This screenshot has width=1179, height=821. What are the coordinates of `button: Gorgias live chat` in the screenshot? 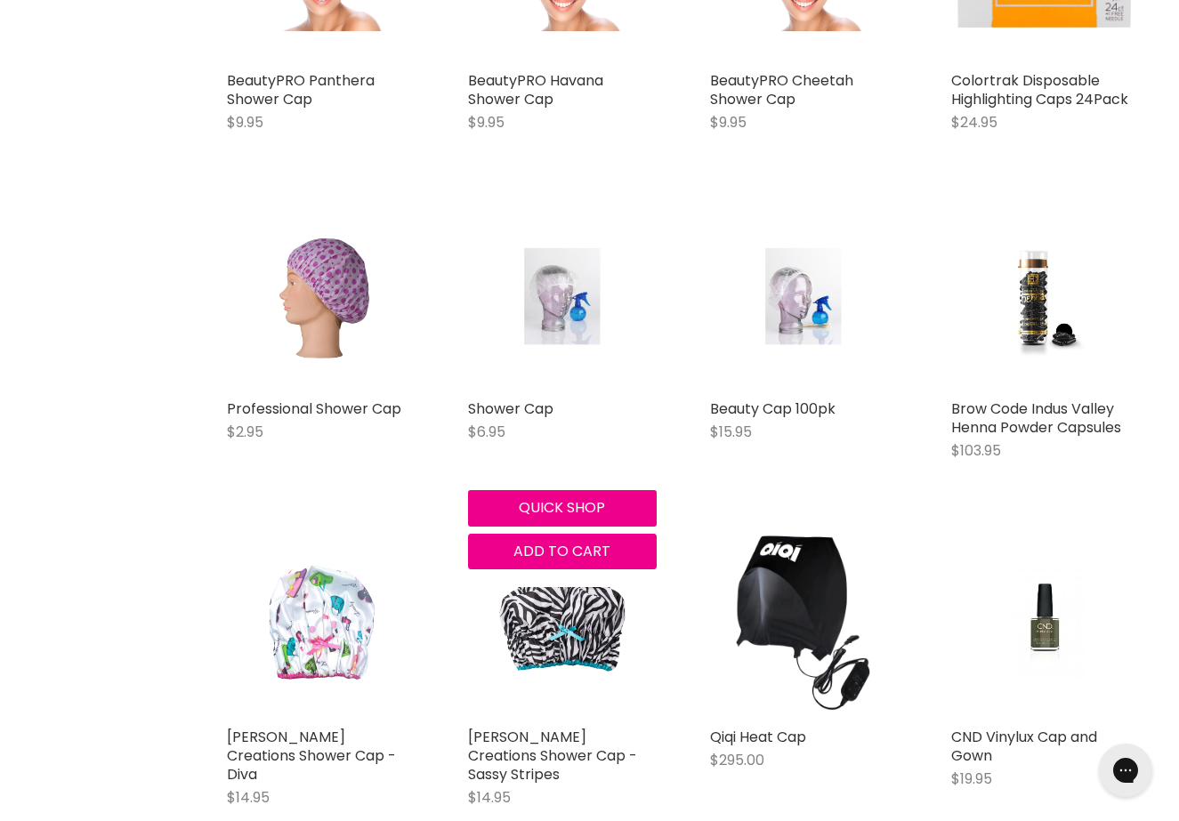 It's located at (36, 33).